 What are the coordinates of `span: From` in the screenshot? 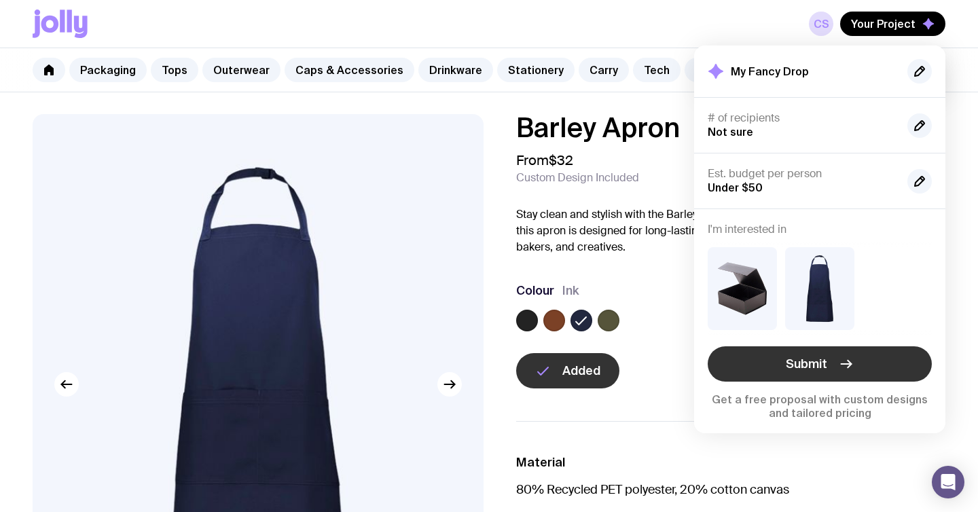 It's located at (545, 160).